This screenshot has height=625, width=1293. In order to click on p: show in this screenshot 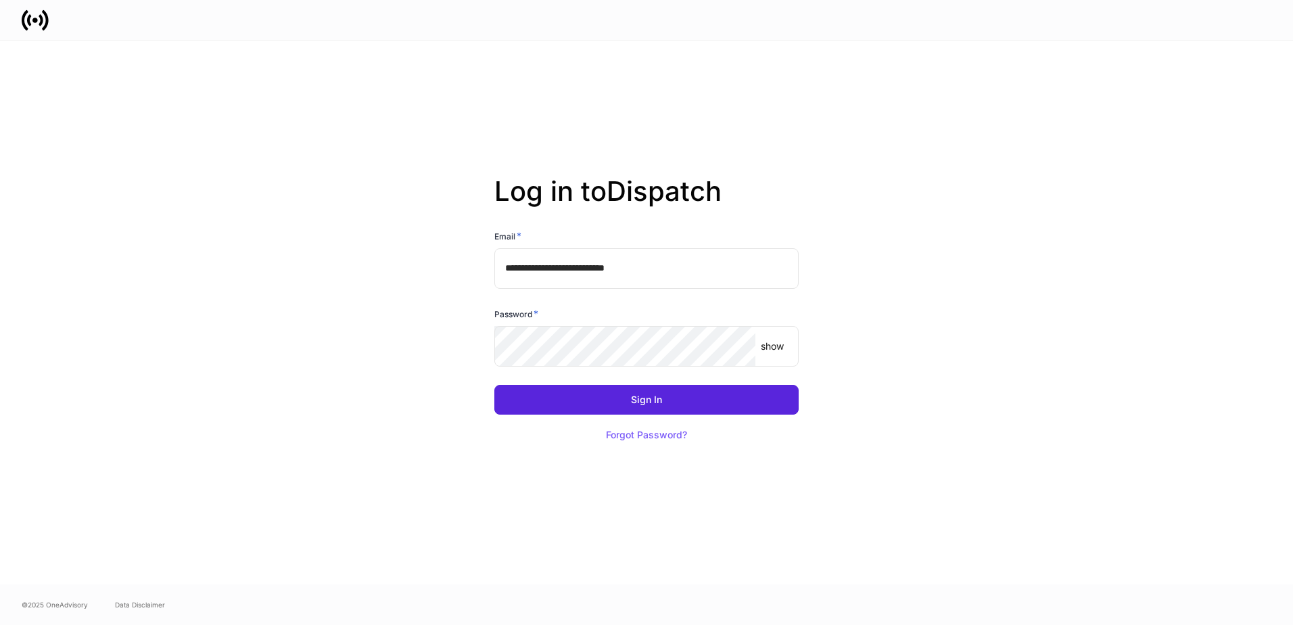, I will do `click(772, 346)`.